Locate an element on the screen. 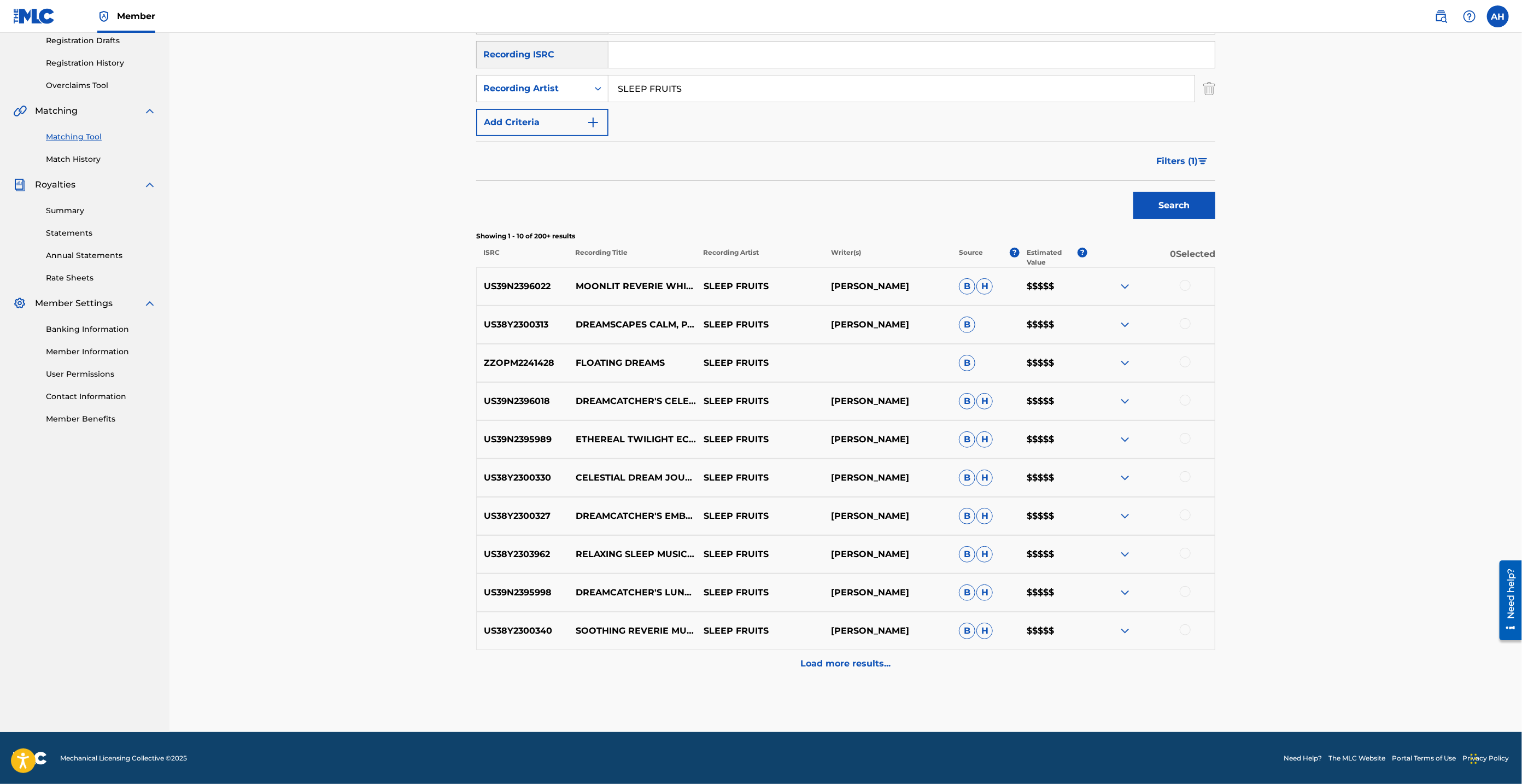  p: US38Y2300330 is located at coordinates (522, 478).